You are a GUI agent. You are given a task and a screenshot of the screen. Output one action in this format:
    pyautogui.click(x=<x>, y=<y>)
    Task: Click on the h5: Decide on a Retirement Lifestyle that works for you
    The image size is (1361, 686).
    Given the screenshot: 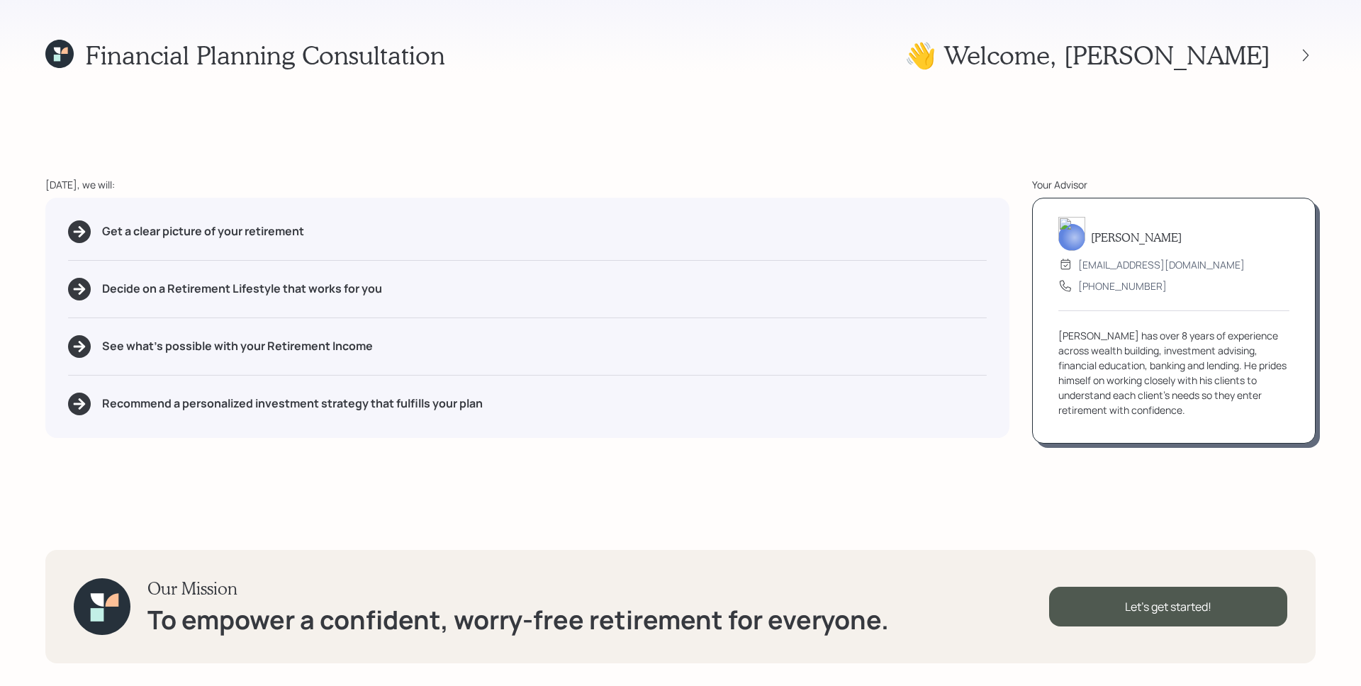 What is the action you would take?
    pyautogui.click(x=242, y=288)
    